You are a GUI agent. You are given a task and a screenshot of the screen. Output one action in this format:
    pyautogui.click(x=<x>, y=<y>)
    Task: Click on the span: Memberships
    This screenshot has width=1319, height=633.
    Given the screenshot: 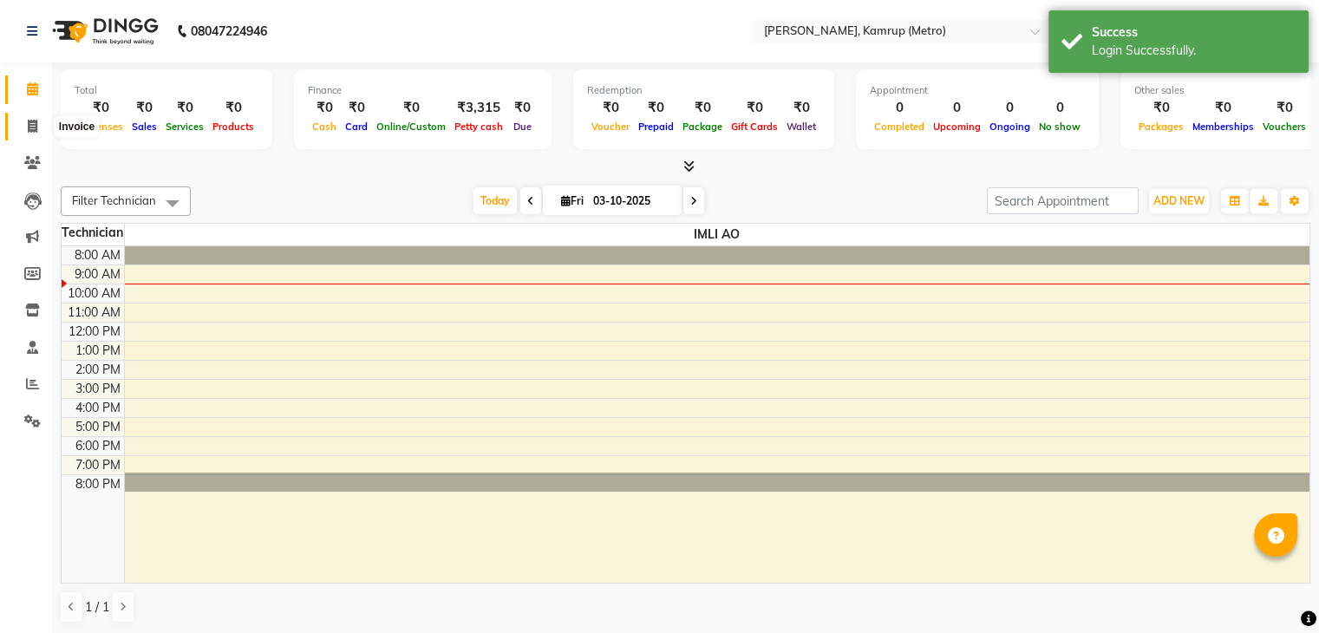 What is the action you would take?
    pyautogui.click(x=1223, y=127)
    